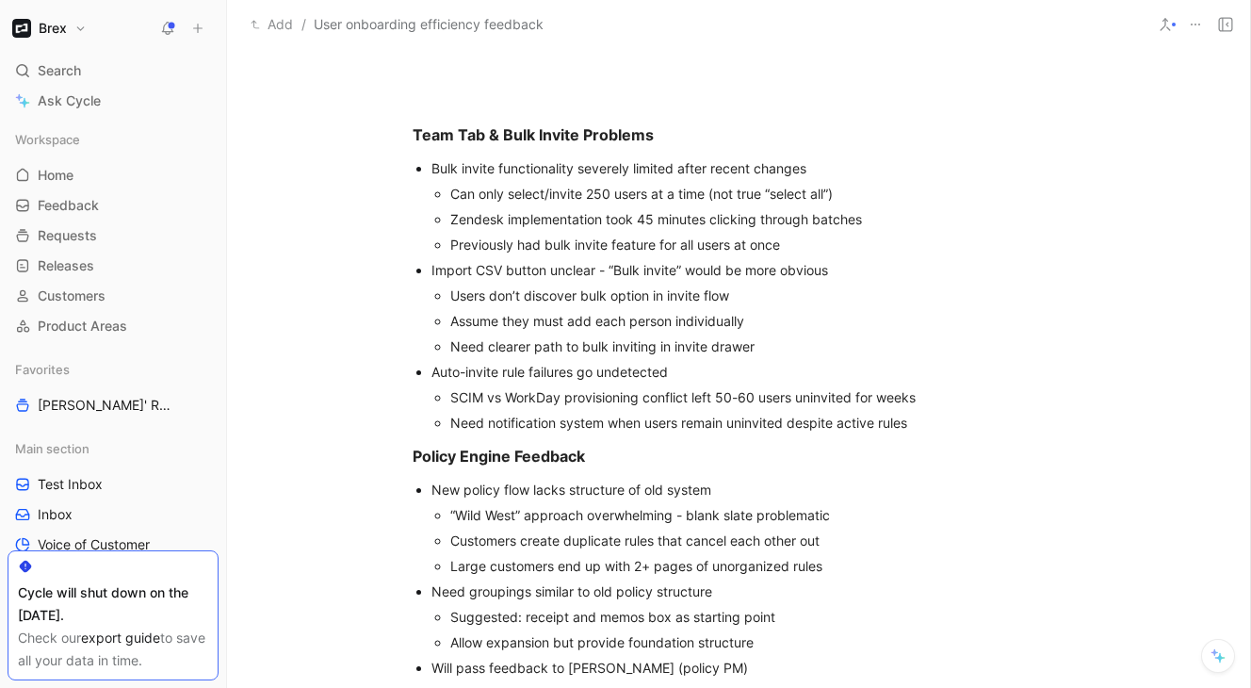  I want to click on div: Need clearer path to bulk inviting in invite drawer, so click(758, 346).